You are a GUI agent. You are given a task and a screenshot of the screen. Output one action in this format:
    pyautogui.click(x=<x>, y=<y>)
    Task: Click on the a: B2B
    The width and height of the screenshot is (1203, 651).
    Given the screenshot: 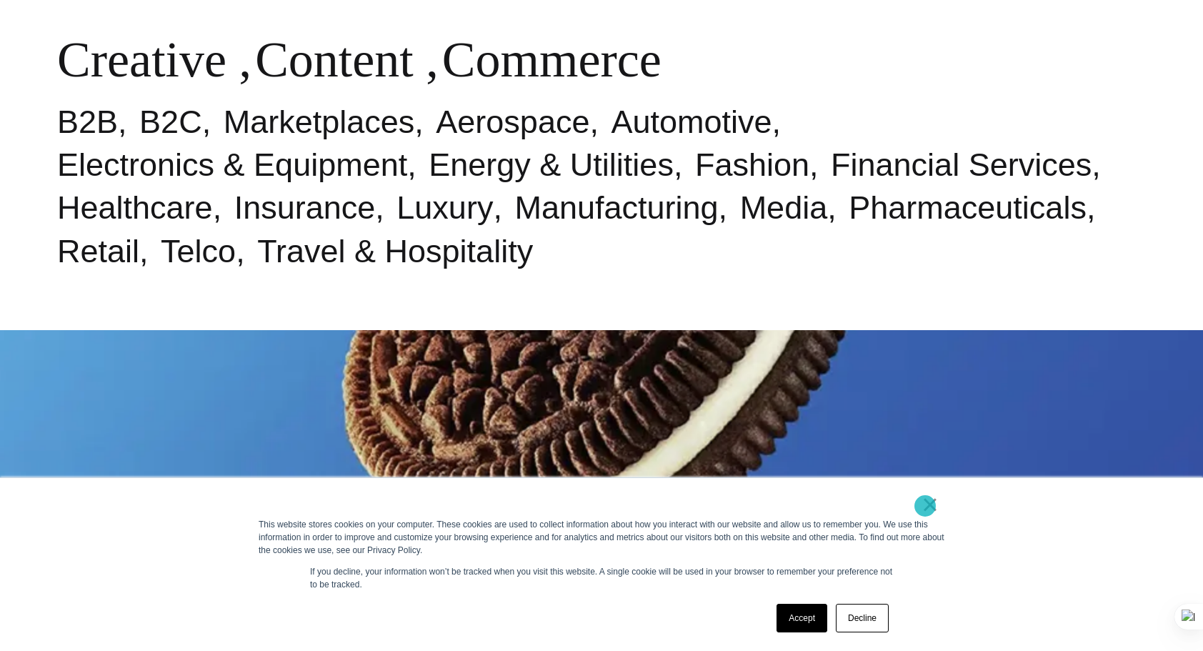 What is the action you would take?
    pyautogui.click(x=87, y=121)
    